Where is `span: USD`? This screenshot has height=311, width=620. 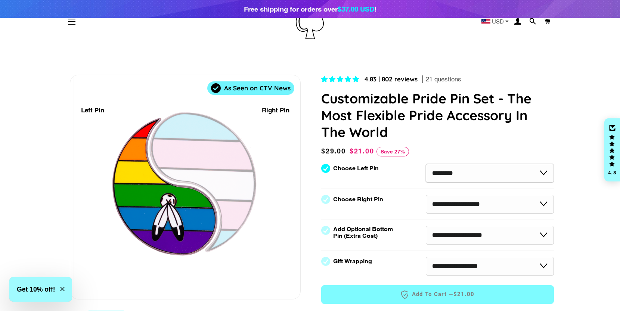 span: USD is located at coordinates (498, 21).